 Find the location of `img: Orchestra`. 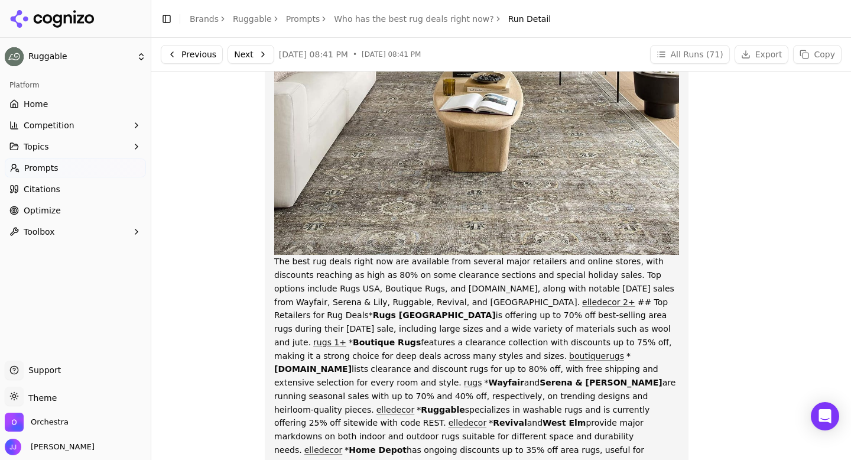

img: Orchestra is located at coordinates (14, 422).